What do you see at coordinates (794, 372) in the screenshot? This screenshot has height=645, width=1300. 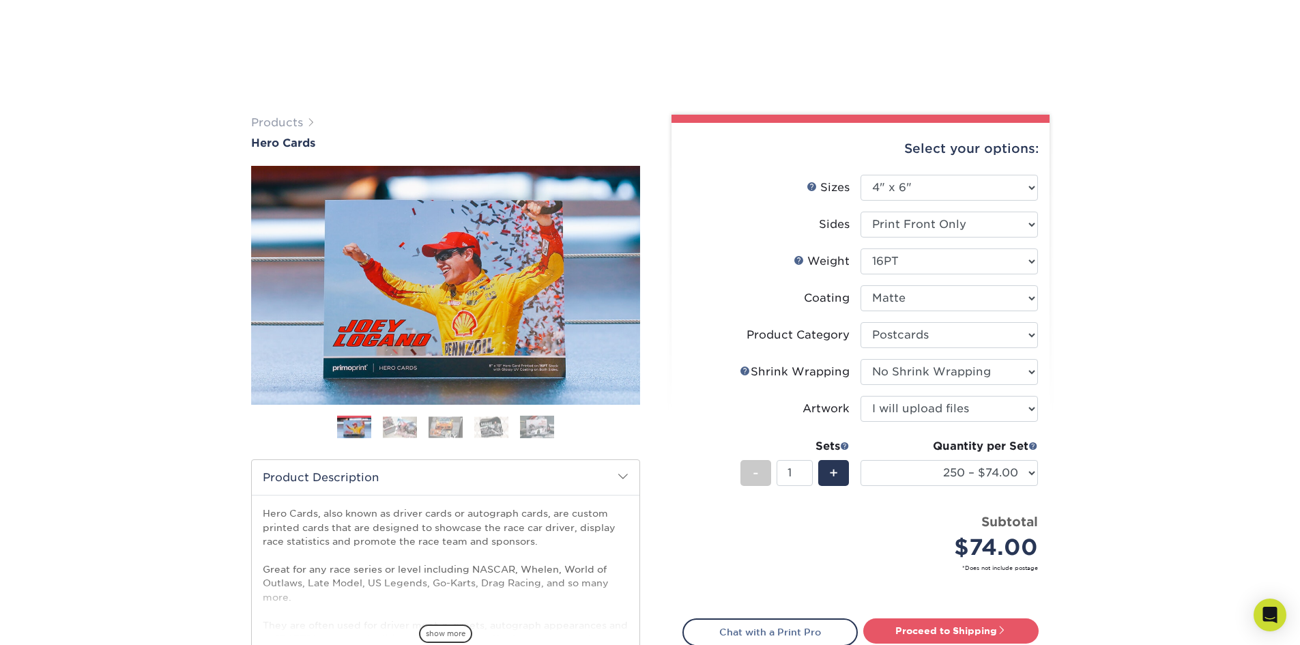 I see `div: Shrink Wrapping` at bounding box center [794, 372].